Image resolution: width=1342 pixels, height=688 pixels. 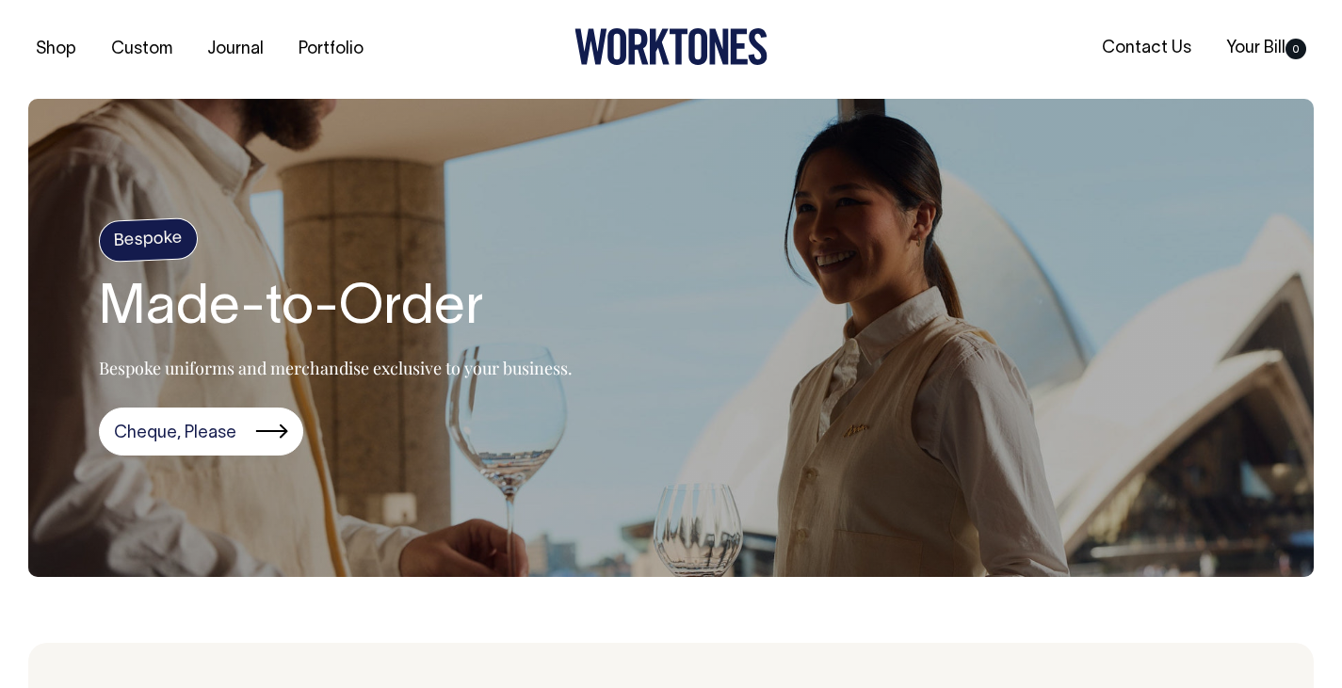 I want to click on a: Contact Us, so click(x=1146, y=48).